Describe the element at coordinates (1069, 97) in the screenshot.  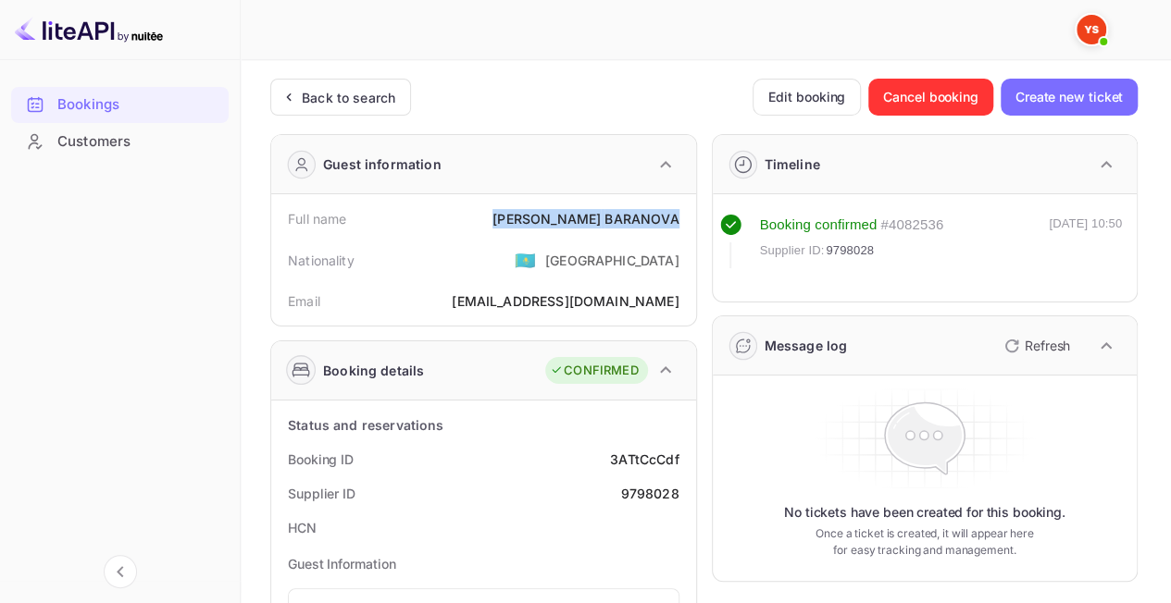
I see `button: Create new ticket` at that location.